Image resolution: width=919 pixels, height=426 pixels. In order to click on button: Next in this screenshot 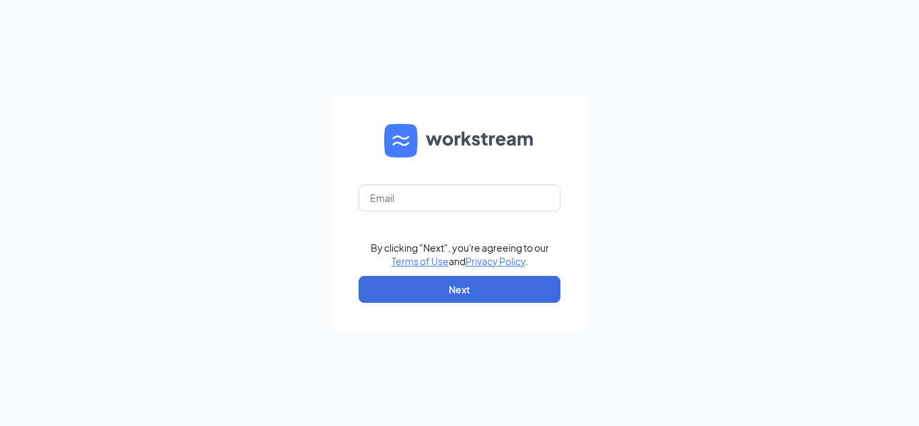, I will do `click(459, 289)`.